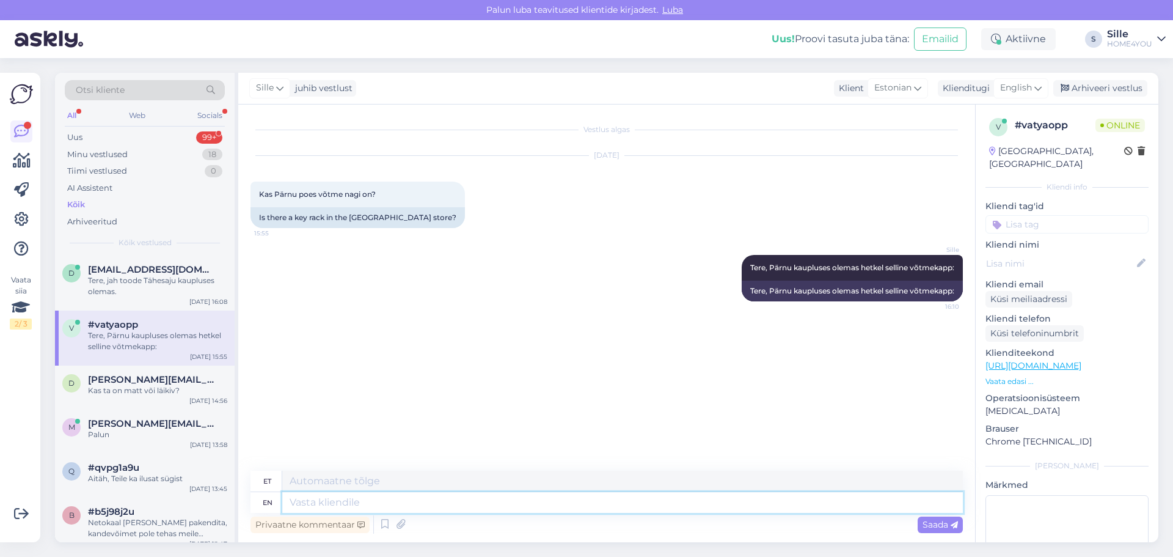  What do you see at coordinates (152, 269) in the screenshot?
I see `span: denchha@mail.ru` at bounding box center [152, 269].